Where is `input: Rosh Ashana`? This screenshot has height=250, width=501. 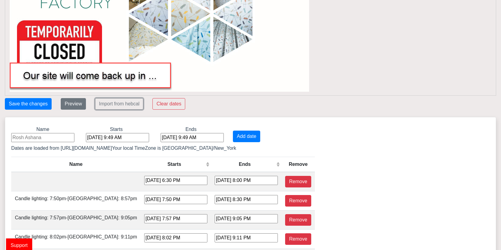
input: Rosh Ashana is located at coordinates (43, 137).